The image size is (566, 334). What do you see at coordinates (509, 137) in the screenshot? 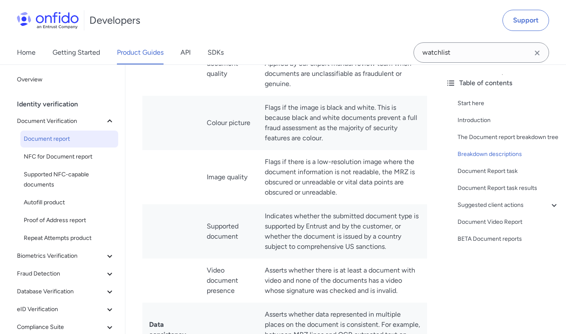
I see `div: The Document report breakdown tree` at bounding box center [509, 137].